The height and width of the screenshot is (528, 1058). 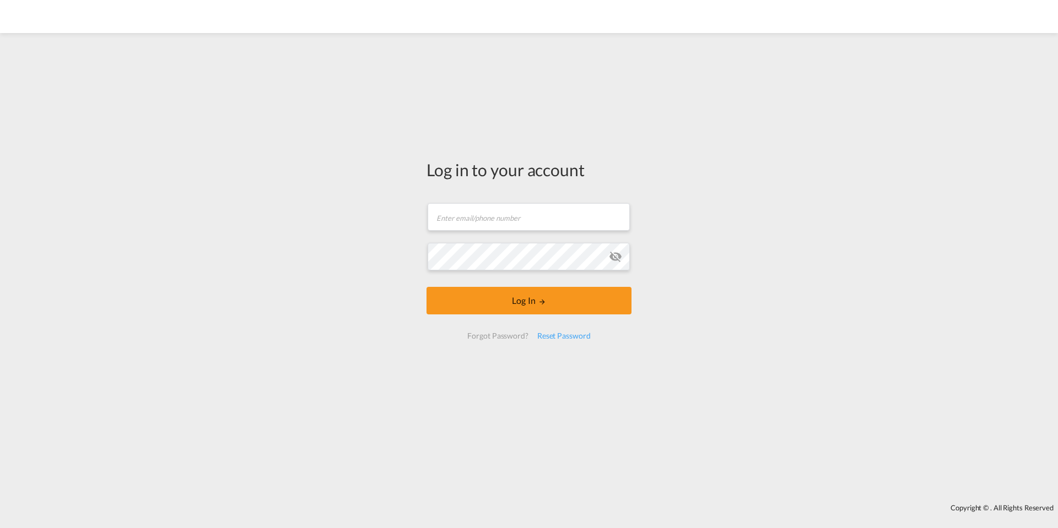 I want to click on button: LOGIN, so click(x=529, y=301).